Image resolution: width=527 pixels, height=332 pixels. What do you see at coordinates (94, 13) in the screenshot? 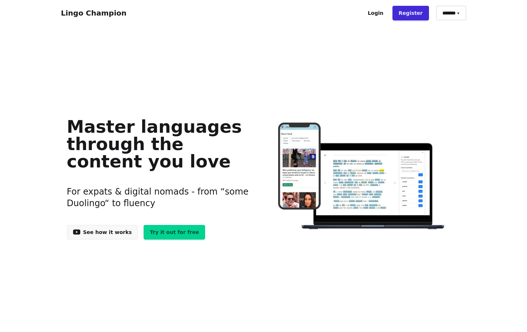
I see `a: Lingo Champion` at bounding box center [94, 13].